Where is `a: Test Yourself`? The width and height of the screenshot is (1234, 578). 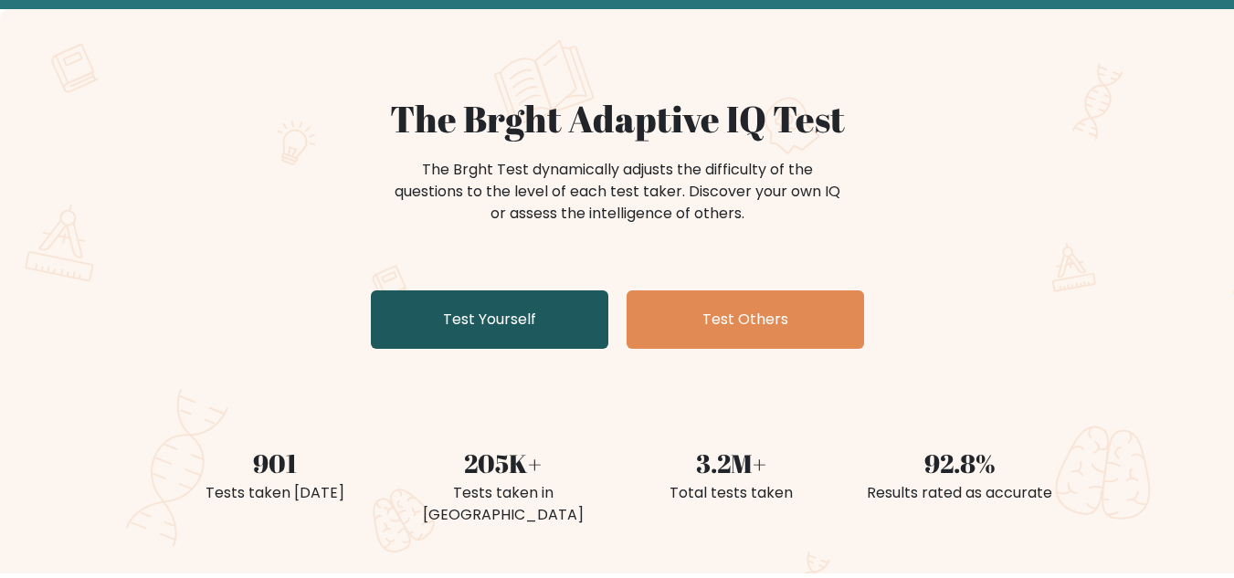 a: Test Yourself is located at coordinates (489, 320).